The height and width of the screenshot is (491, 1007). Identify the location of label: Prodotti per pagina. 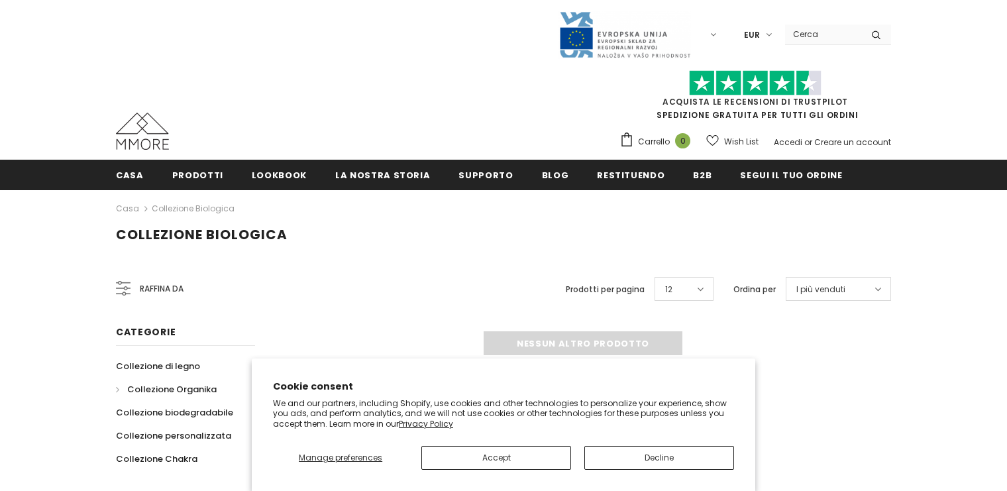
(605, 289).